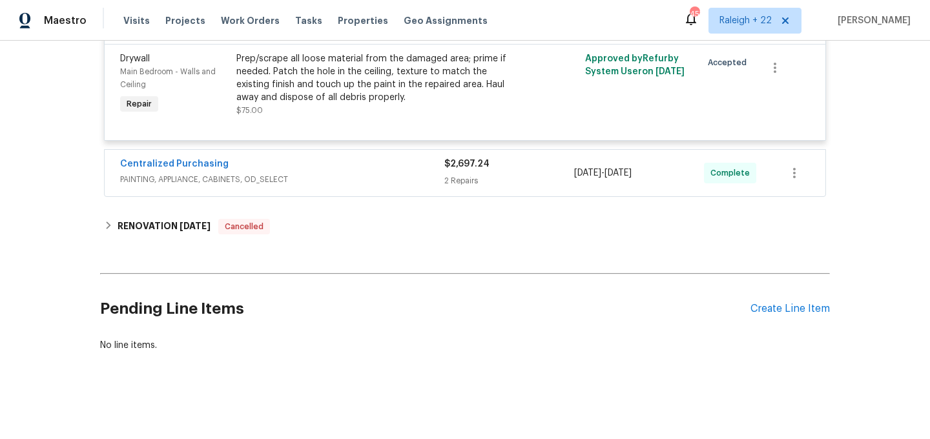 This screenshot has width=930, height=439. I want to click on span: $2,697.24, so click(467, 164).